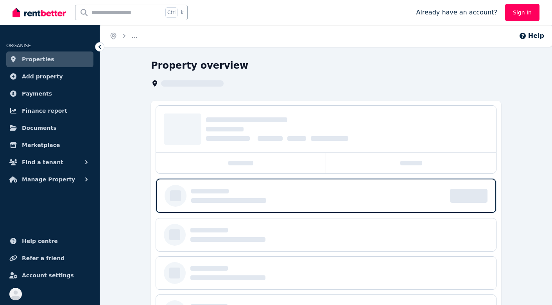 The height and width of the screenshot is (305, 552). I want to click on span: Manage Property, so click(48, 180).